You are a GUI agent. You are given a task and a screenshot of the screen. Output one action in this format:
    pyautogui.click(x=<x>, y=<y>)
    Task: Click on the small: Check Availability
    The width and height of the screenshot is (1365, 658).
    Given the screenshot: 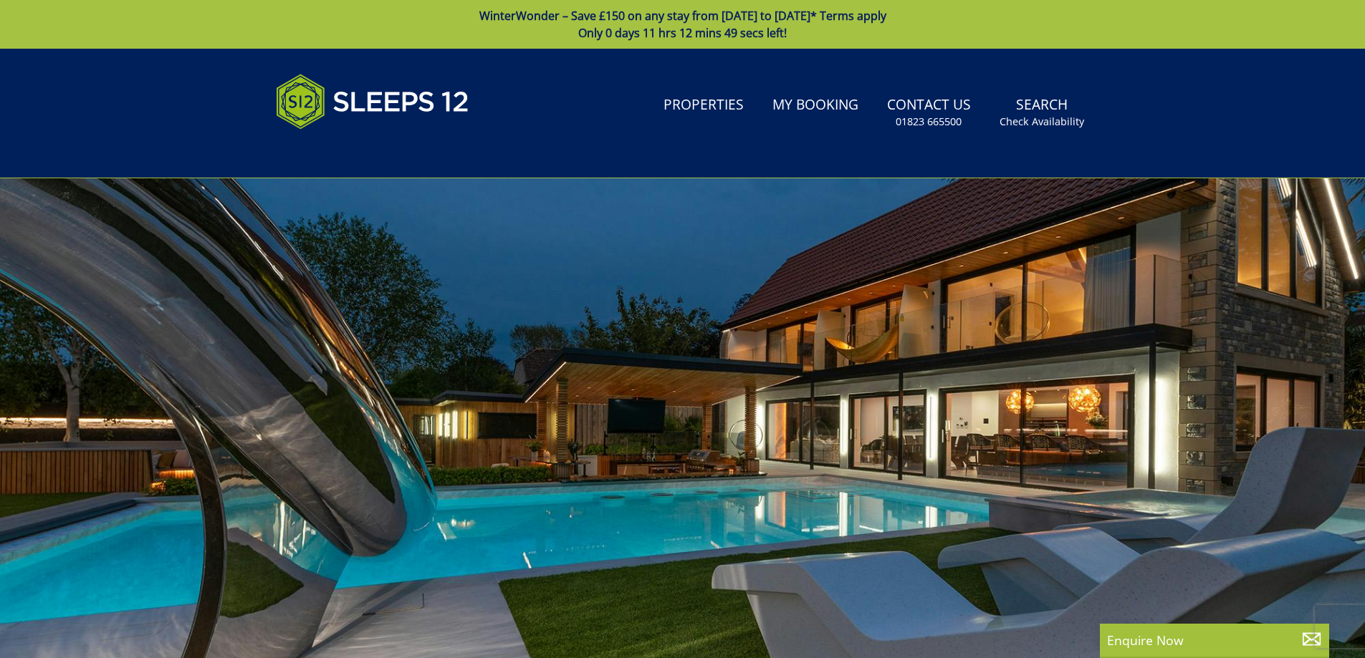 What is the action you would take?
    pyautogui.click(x=1042, y=122)
    